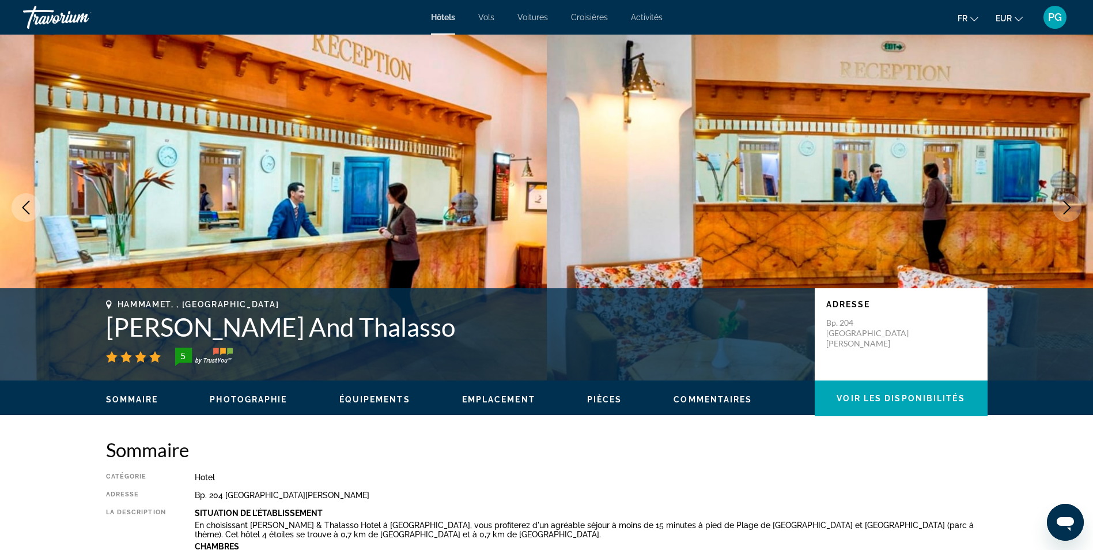  I want to click on button: User Menu, so click(1055, 17).